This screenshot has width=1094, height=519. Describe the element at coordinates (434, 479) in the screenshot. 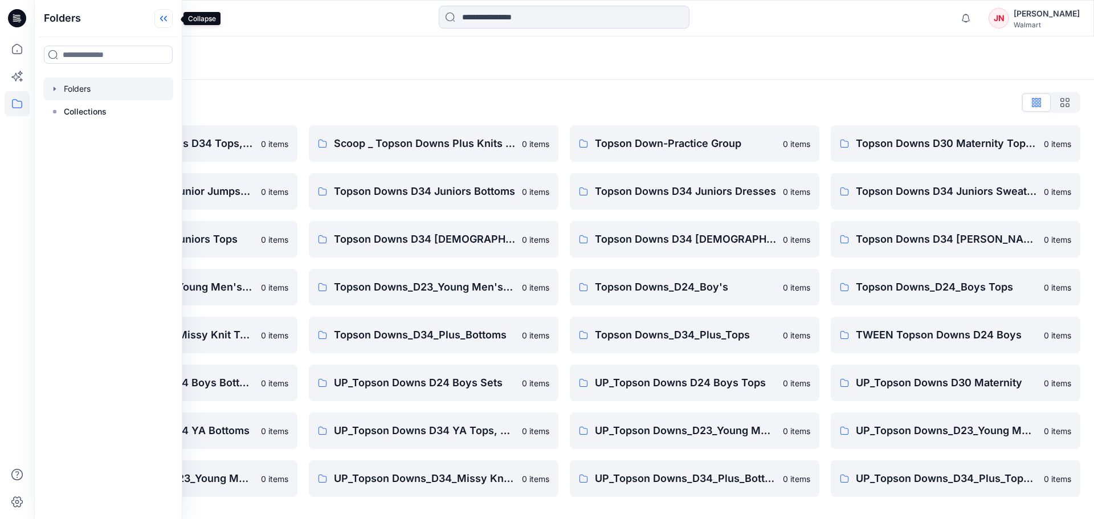

I see `a: UP_Topson Downs_D34_Missy Knit Tops0 items` at that location.